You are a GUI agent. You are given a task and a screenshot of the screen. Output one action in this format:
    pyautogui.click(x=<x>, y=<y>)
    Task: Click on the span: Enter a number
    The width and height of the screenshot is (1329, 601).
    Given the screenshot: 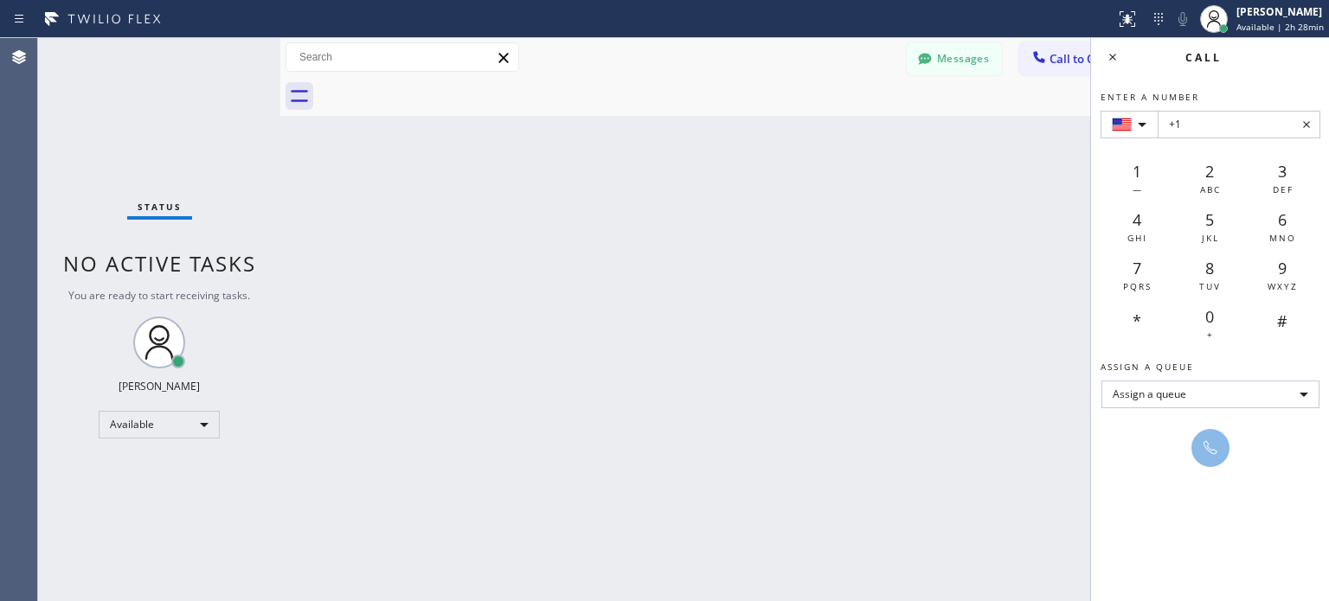 What is the action you would take?
    pyautogui.click(x=1150, y=97)
    